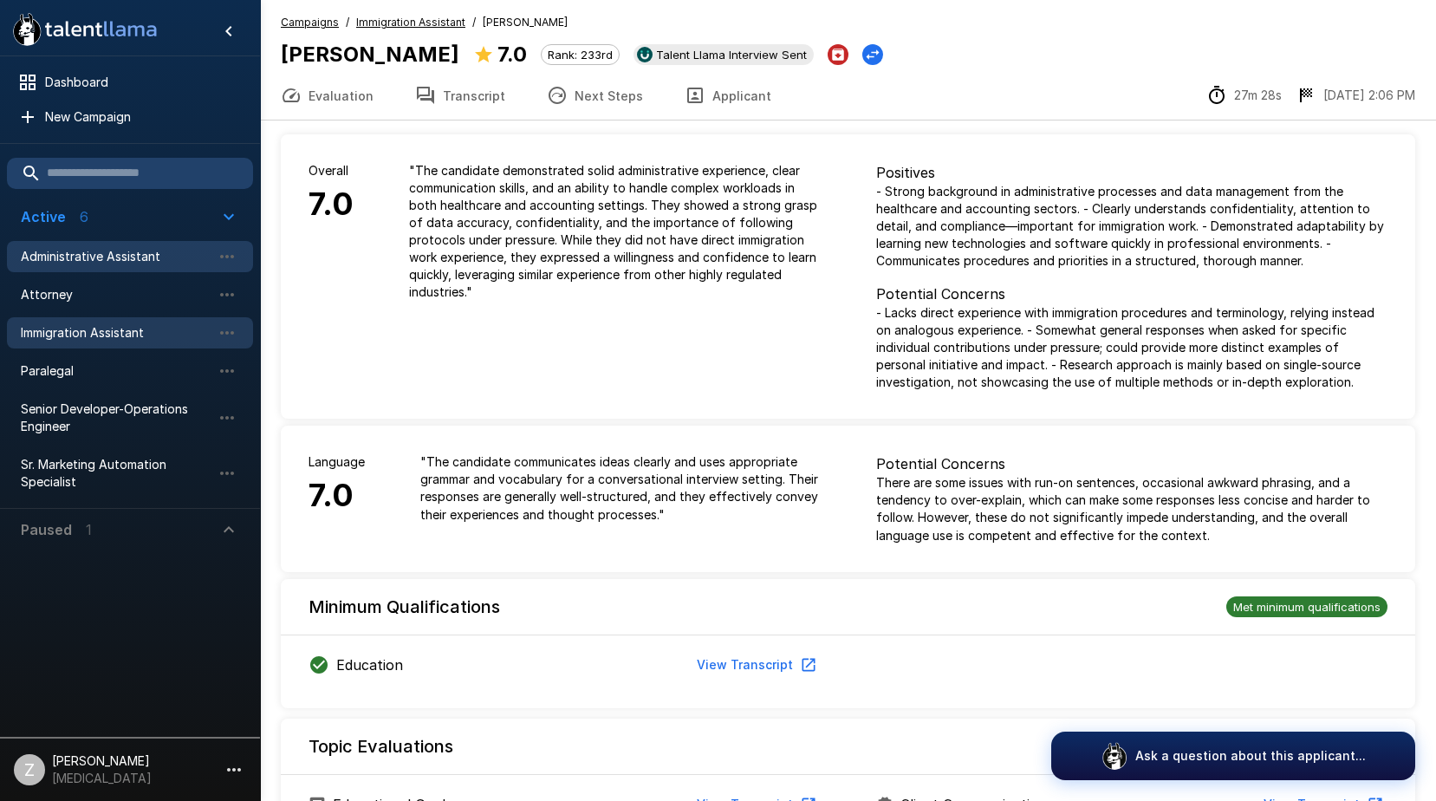  What do you see at coordinates (1307, 607) in the screenshot?
I see `span: Met minimum qualifications` at bounding box center [1307, 607].